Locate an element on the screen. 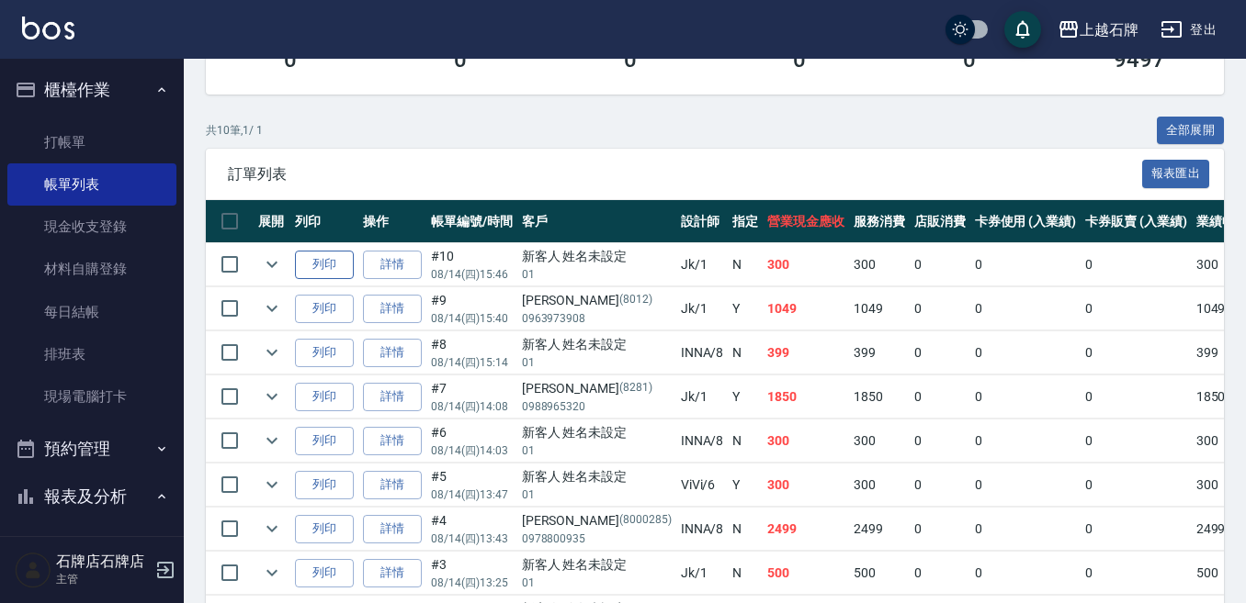  a: 現場電腦打卡 is located at coordinates (92, 397).